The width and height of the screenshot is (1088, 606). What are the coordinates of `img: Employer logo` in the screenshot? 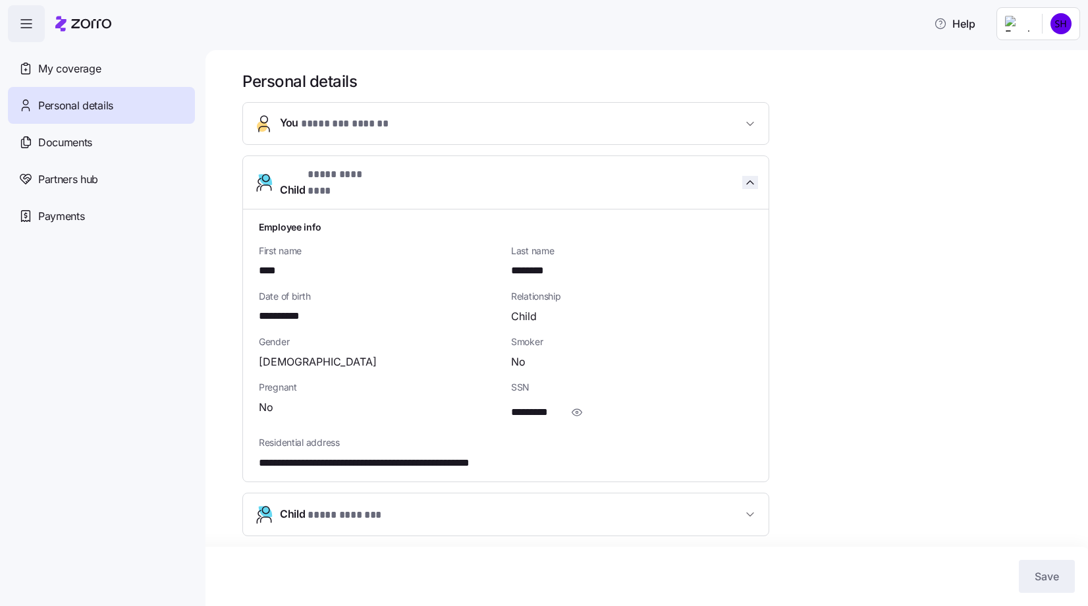 It's located at (1018, 24).